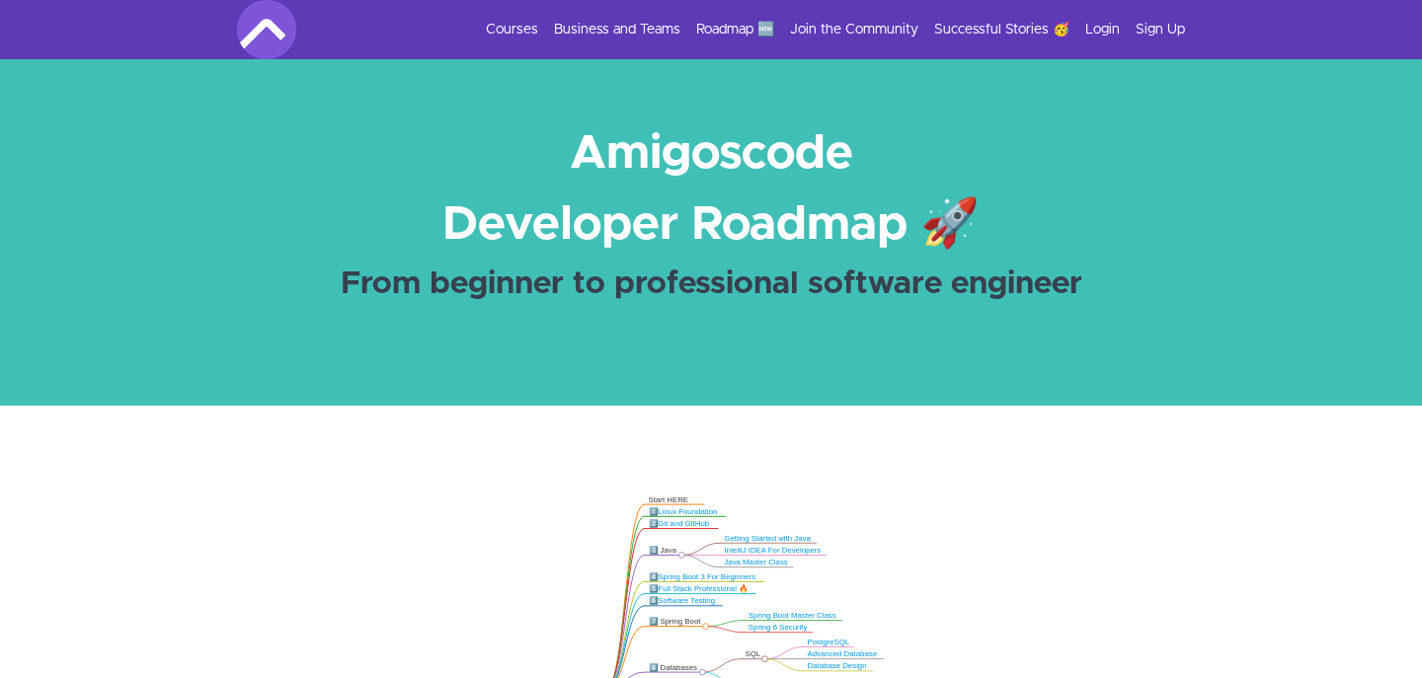 This screenshot has height=678, width=1422. What do you see at coordinates (681, 524) in the screenshot?
I see `div: 2️⃣` at bounding box center [681, 524].